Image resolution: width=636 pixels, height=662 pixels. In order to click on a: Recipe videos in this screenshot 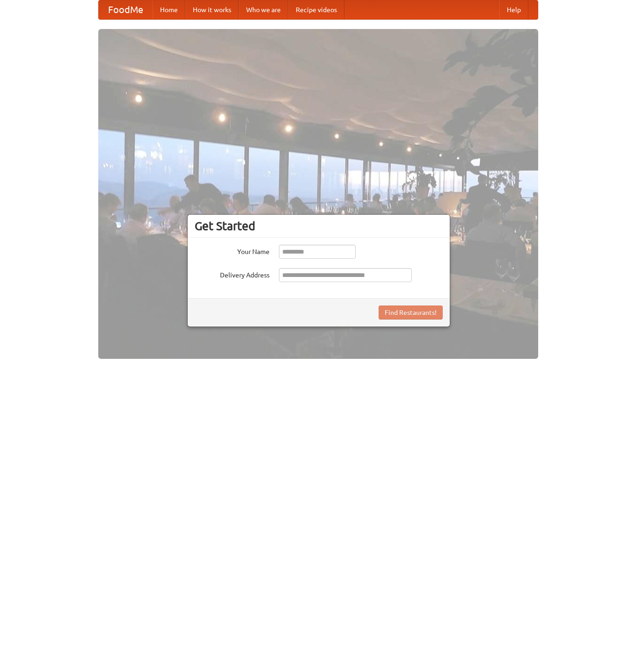, I will do `click(316, 10)`.